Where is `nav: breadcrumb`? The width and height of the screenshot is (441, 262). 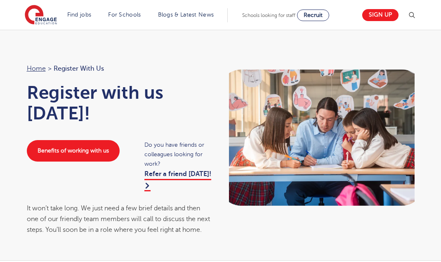 nav: breadcrumb is located at coordinates (120, 68).